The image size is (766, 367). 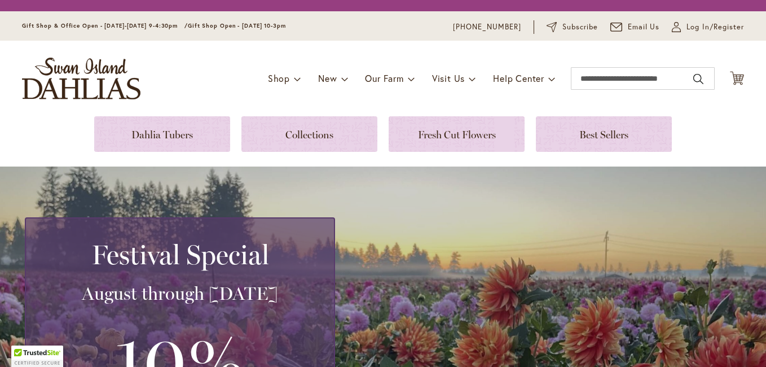 What do you see at coordinates (698, 79) in the screenshot?
I see `button: Search` at bounding box center [698, 79].